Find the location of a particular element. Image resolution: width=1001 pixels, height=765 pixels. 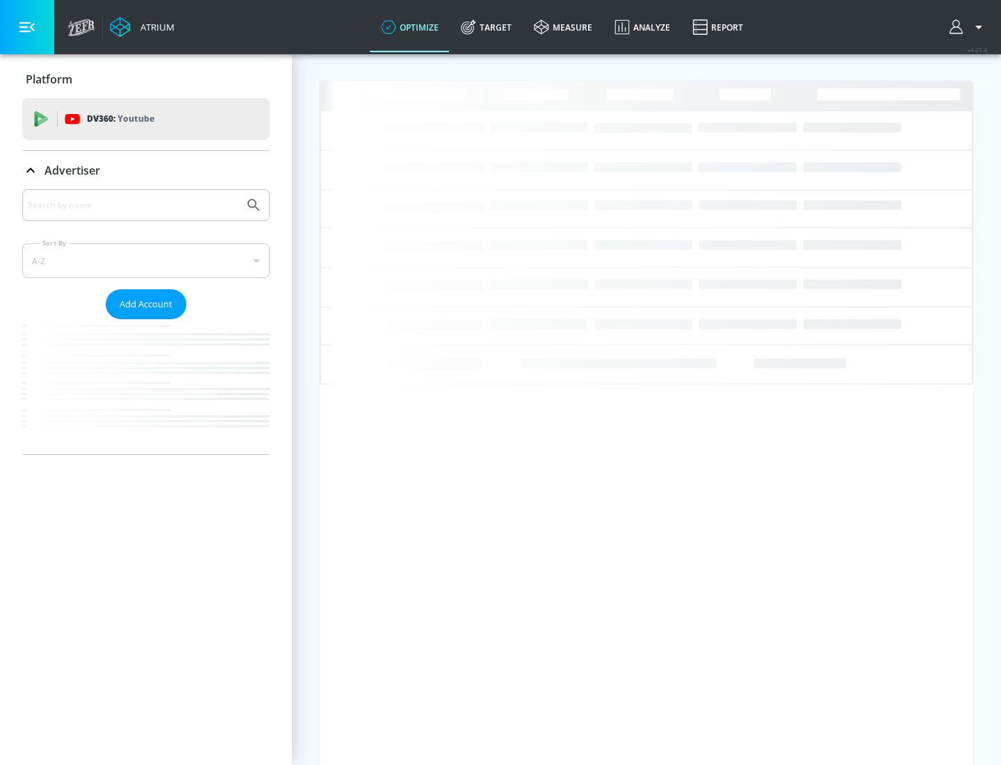

p: Platform is located at coordinates (49, 79).